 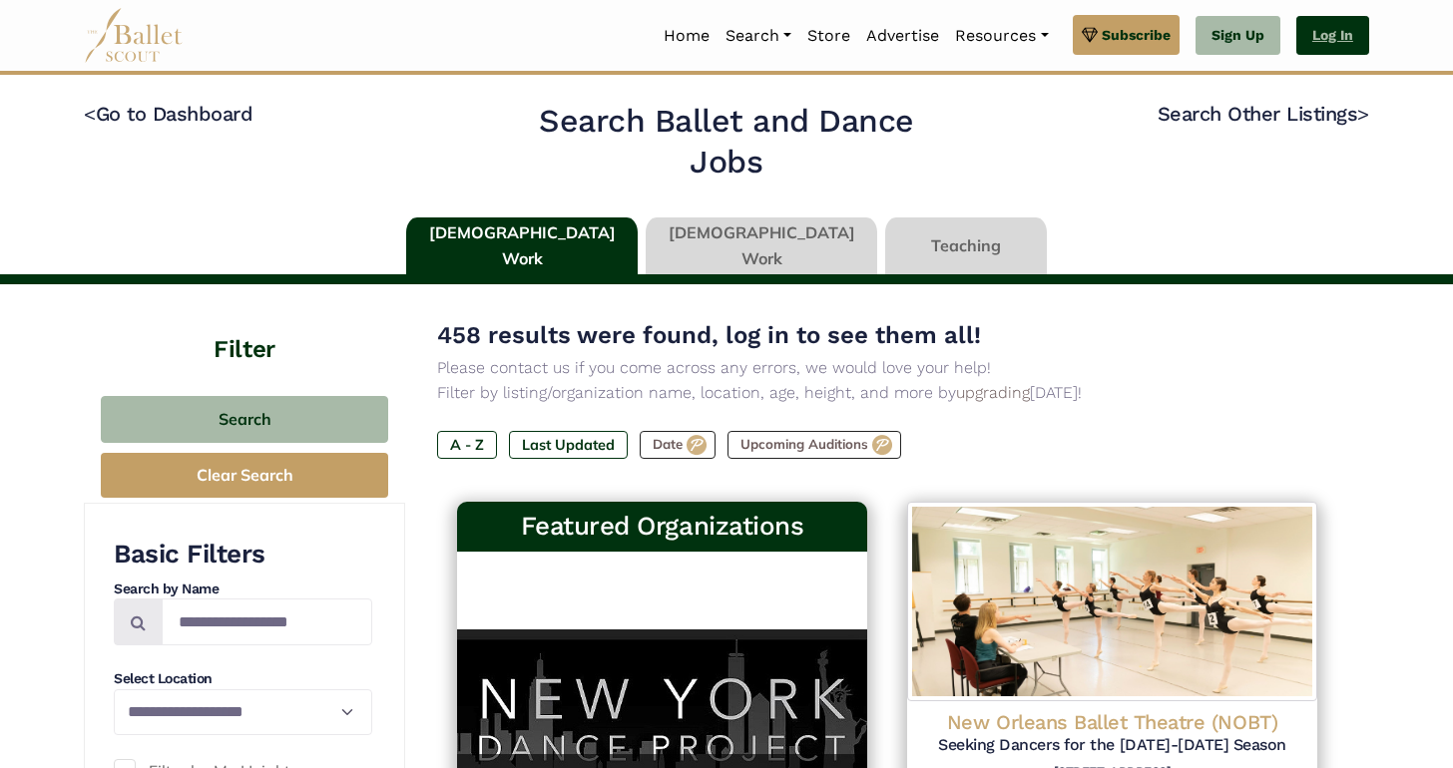 I want to click on img: gem.svg, so click(x=1090, y=35).